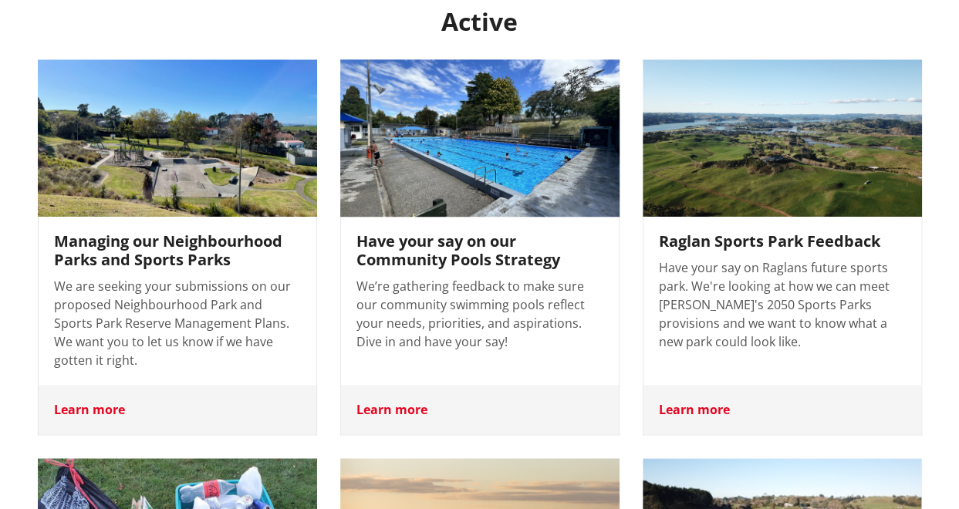  I want to click on img: Neighbourhood and Sports Park RMP Photo, so click(177, 138).